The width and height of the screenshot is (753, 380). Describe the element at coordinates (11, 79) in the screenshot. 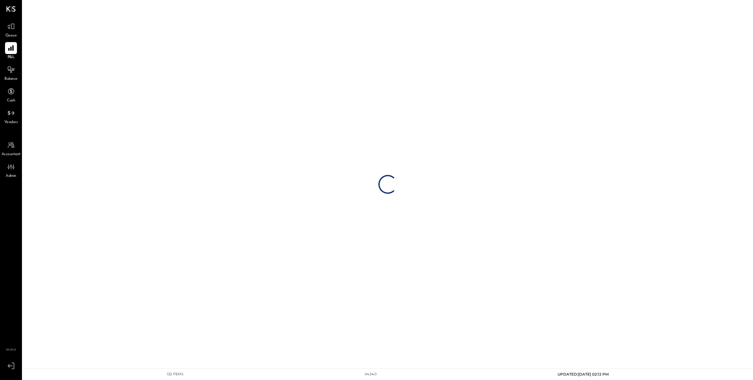

I see `span: Balance` at that location.